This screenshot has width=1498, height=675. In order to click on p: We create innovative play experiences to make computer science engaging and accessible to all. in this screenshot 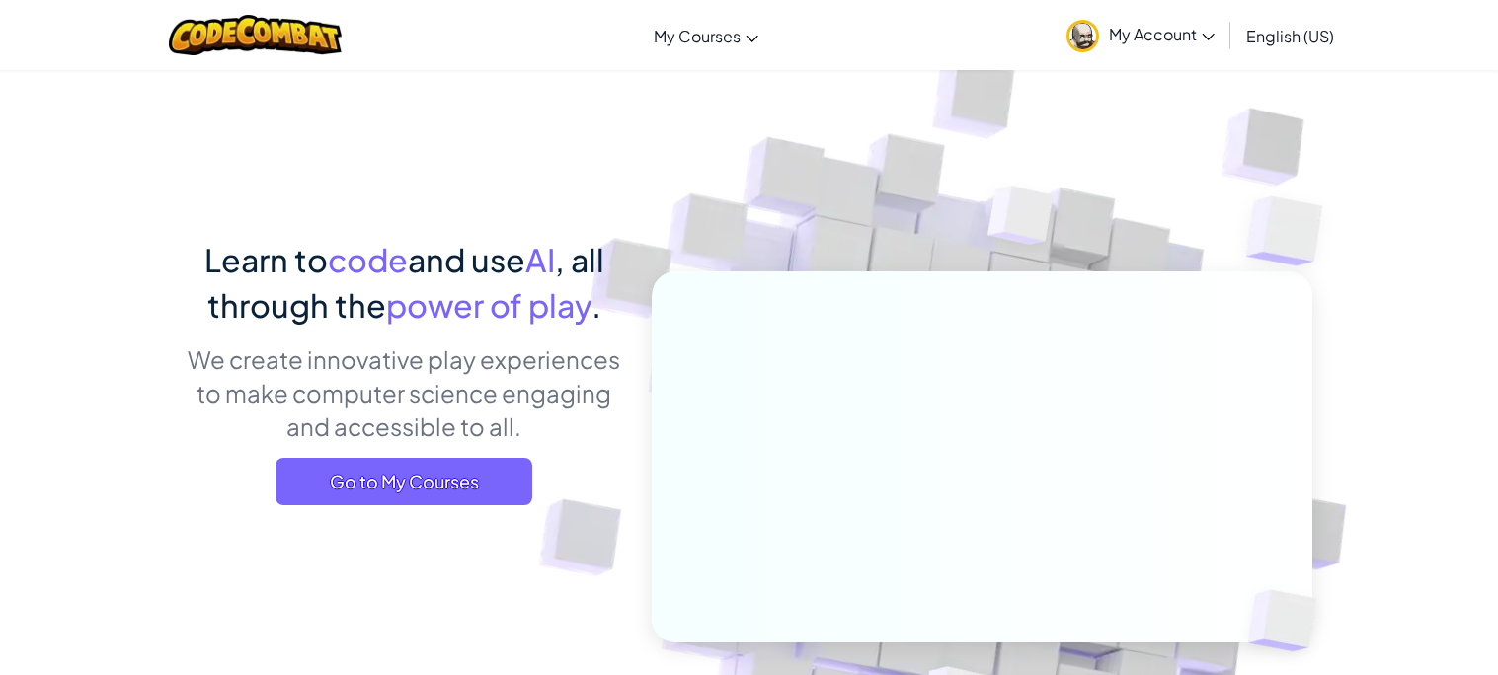, I will do `click(404, 393)`.